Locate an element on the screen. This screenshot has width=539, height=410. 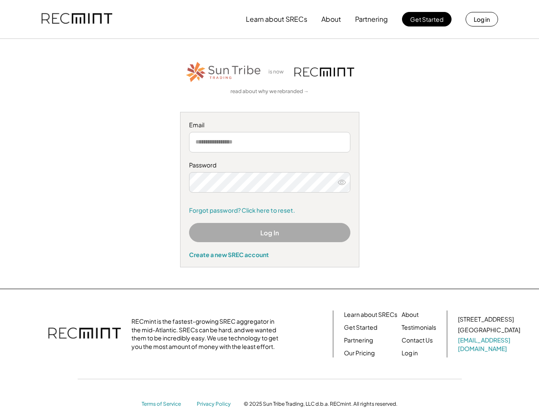
a: Testimonials is located at coordinates (419, 327).